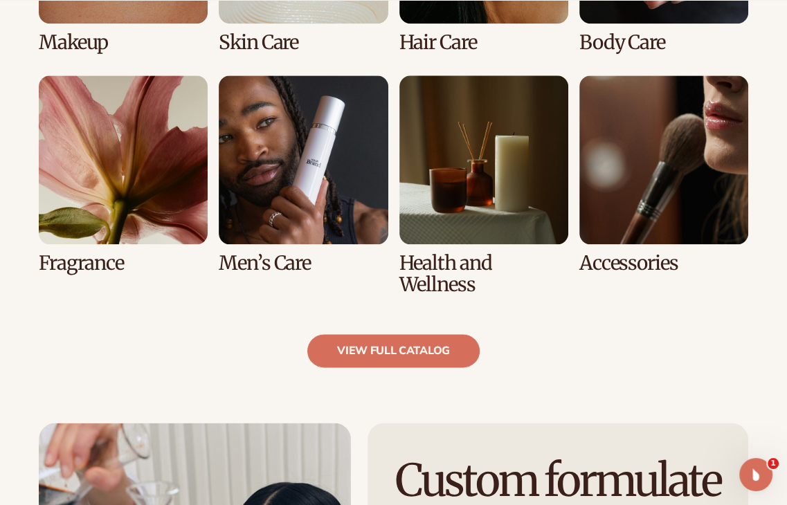 The width and height of the screenshot is (787, 505). What do you see at coordinates (393, 351) in the screenshot?
I see `a: view full catalog` at bounding box center [393, 351].